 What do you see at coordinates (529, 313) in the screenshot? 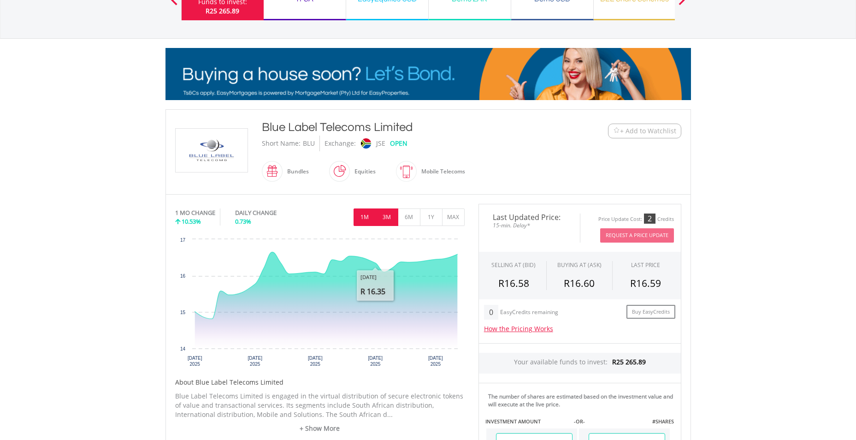
I see `div: EasyCredits remaining` at bounding box center [529, 313].